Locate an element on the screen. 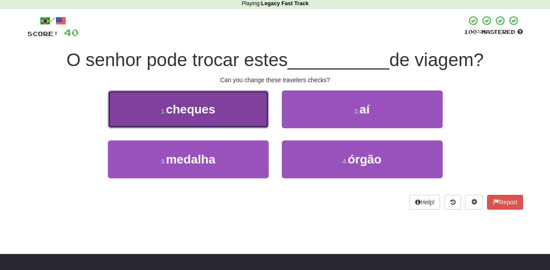 The image size is (550, 270). span: O senhor pode trocar estes is located at coordinates (177, 60).